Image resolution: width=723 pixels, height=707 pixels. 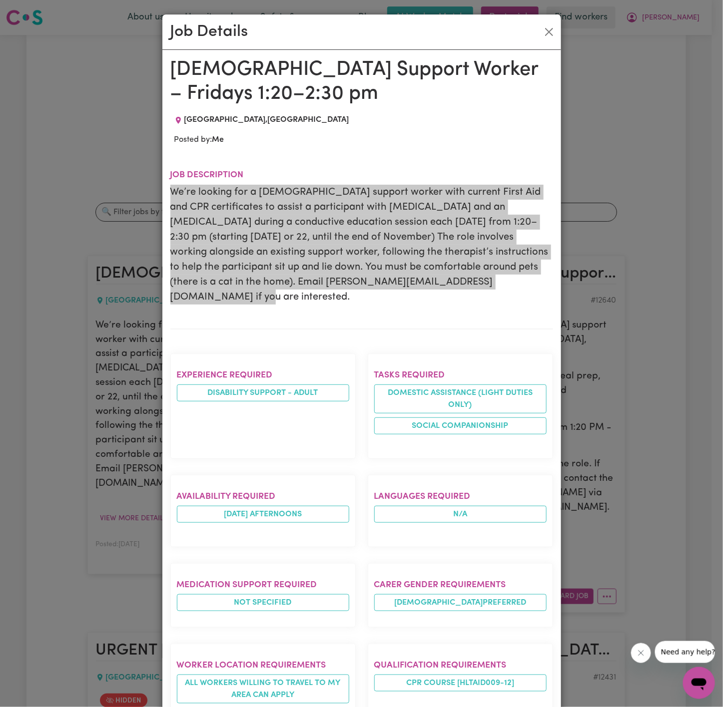 I want to click on h2: Job description, so click(x=362, y=175).